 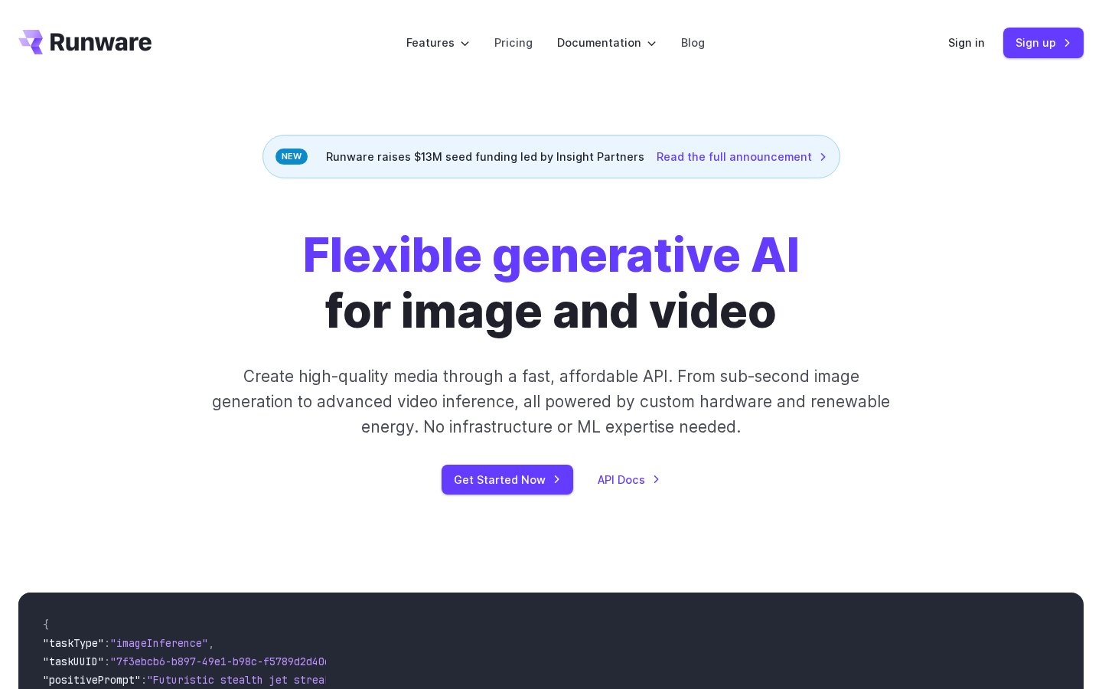 I want to click on span: "7f3ebcb6-b897-49e1-b98c-f5789d2d40d7", so click(x=227, y=661).